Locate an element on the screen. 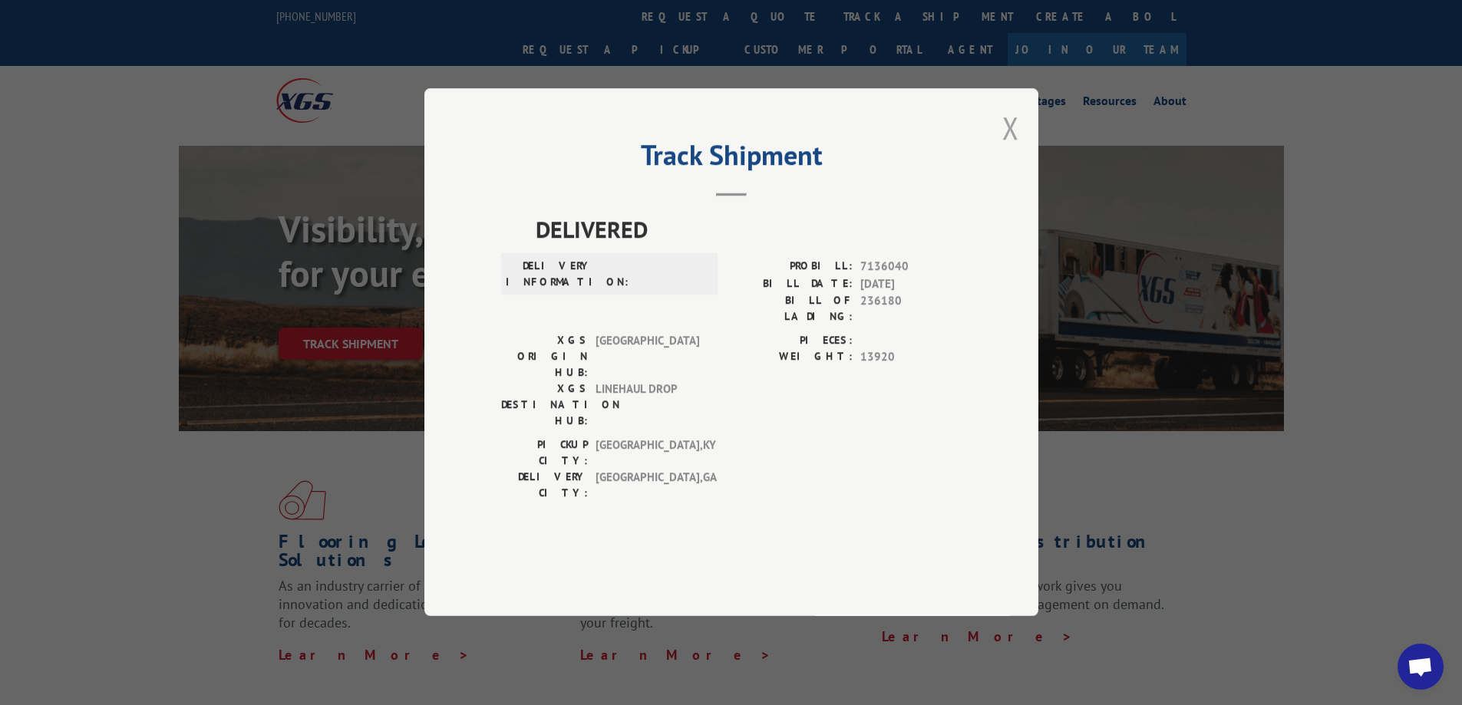  label: BILL OF LADING: is located at coordinates (792, 309).